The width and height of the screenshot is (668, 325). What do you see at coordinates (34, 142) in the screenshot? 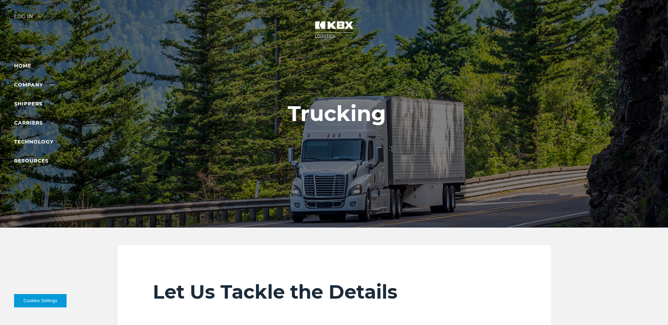
I see `a: Technology` at bounding box center [34, 142].